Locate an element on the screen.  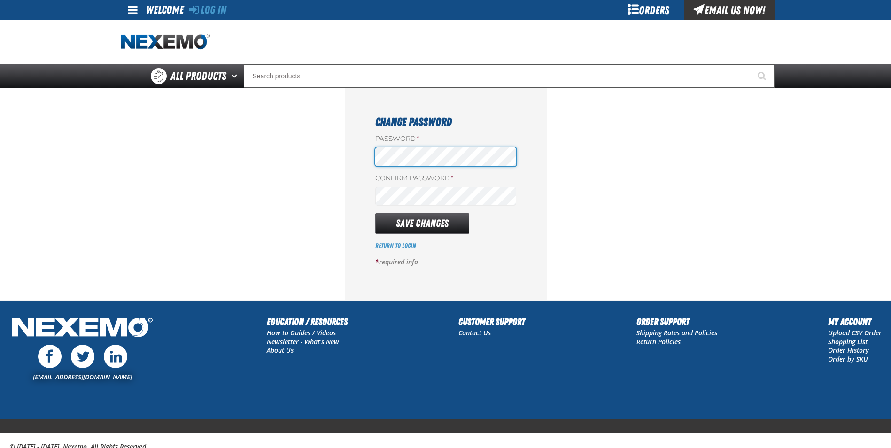
h2: My Account is located at coordinates (855, 322).